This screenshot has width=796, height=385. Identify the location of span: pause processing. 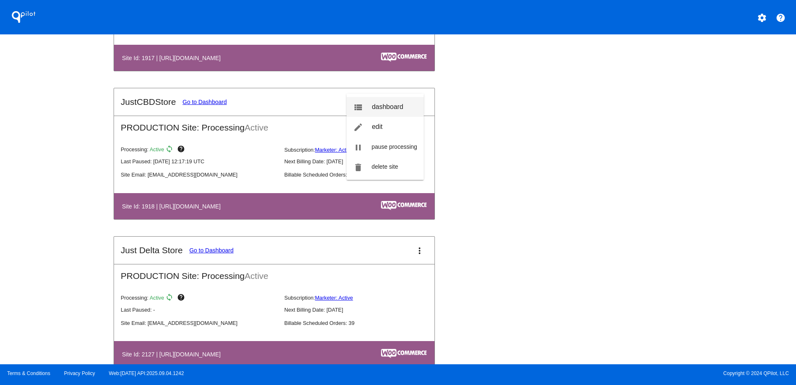
(394, 147).